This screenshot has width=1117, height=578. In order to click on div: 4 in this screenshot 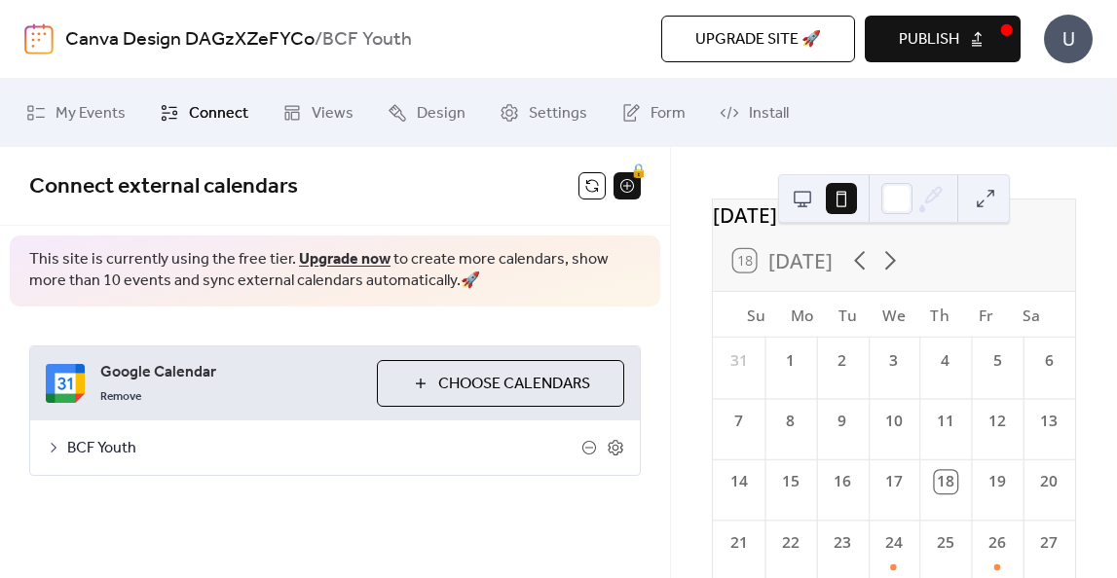, I will do `click(945, 360)`.